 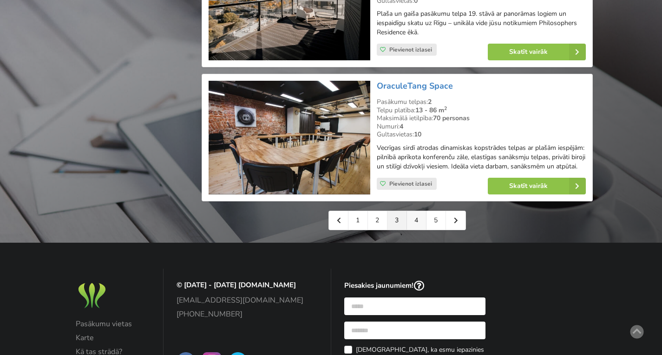 What do you see at coordinates (415, 86) in the screenshot?
I see `a: OraculeTang Space` at bounding box center [415, 86].